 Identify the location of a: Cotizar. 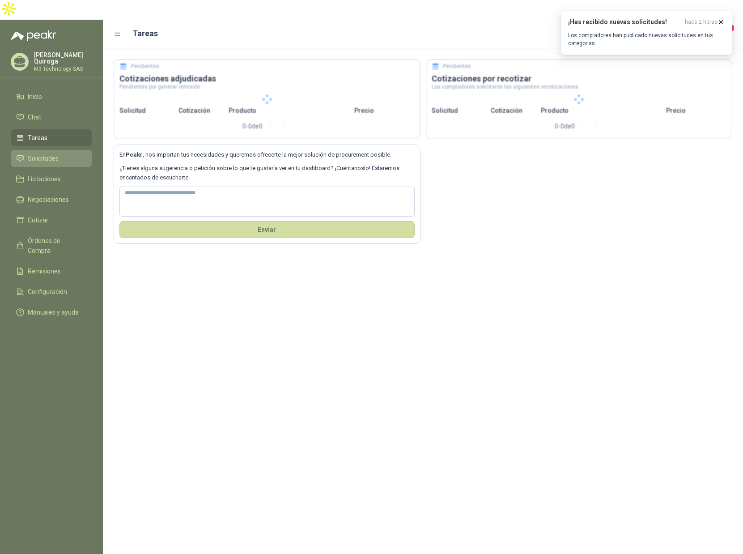
(51, 220).